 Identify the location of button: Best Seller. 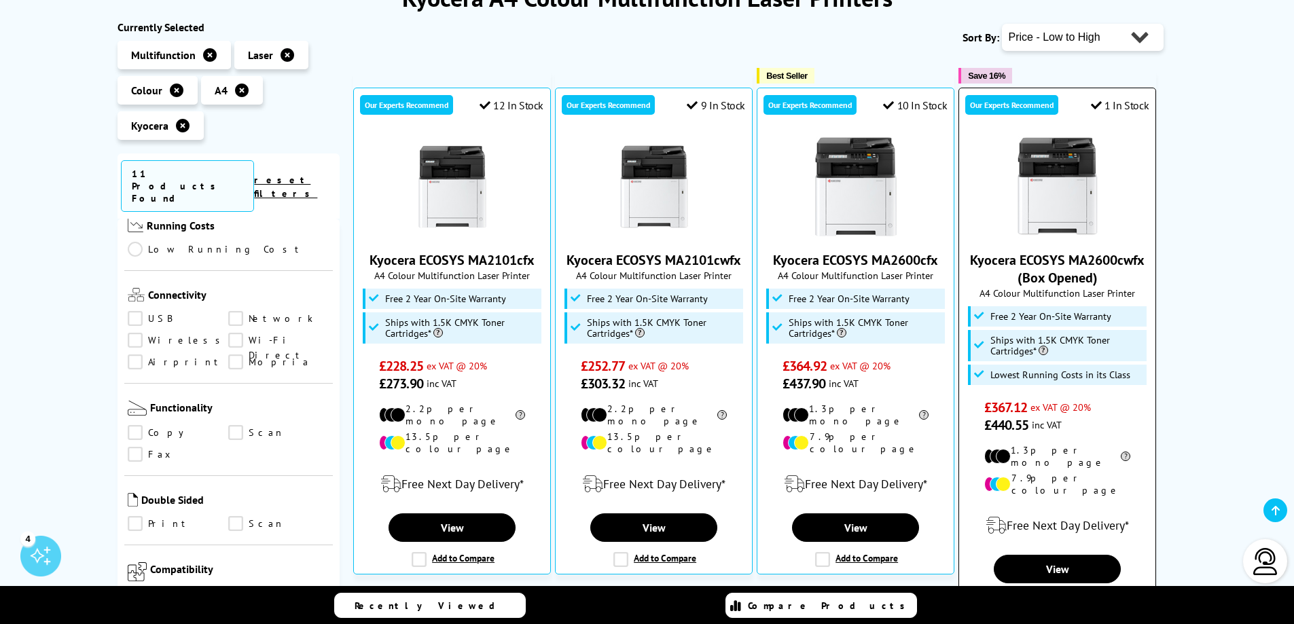
(785, 75).